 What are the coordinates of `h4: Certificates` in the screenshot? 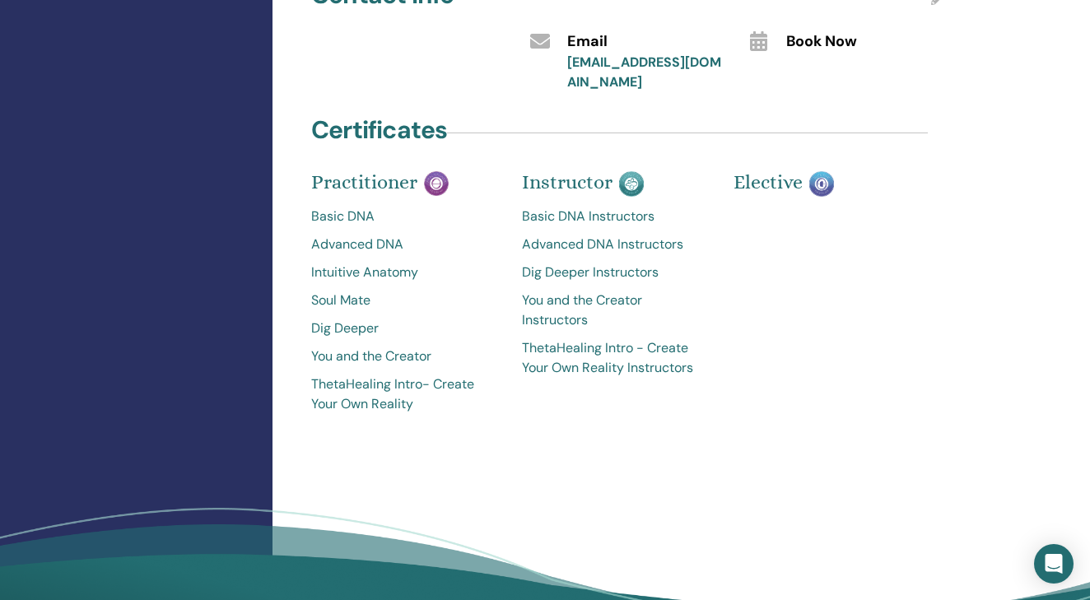 It's located at (379, 130).